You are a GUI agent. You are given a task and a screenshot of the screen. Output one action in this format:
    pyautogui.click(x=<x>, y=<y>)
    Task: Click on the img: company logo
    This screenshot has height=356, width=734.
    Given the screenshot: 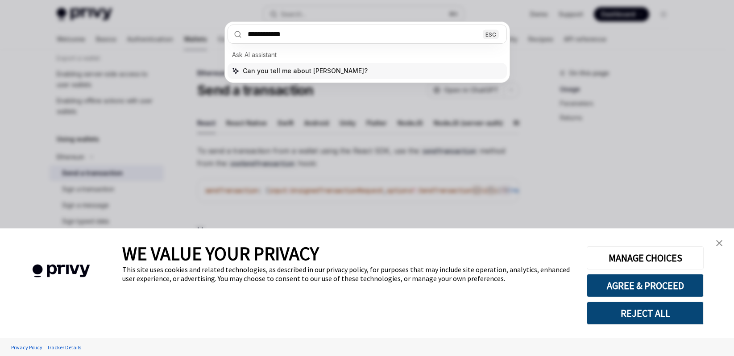 What is the action you would take?
    pyautogui.click(x=61, y=271)
    